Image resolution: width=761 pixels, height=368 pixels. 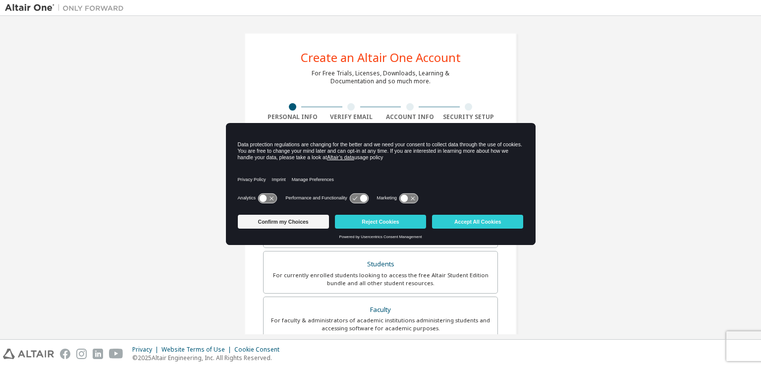 What do you see at coordinates (98, 353) in the screenshot?
I see `img: linkedin.svg` at bounding box center [98, 353].